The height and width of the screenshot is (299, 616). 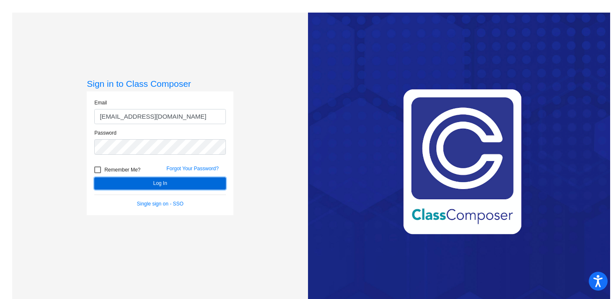 I want to click on h3: Sign in to Class Composer, so click(x=160, y=83).